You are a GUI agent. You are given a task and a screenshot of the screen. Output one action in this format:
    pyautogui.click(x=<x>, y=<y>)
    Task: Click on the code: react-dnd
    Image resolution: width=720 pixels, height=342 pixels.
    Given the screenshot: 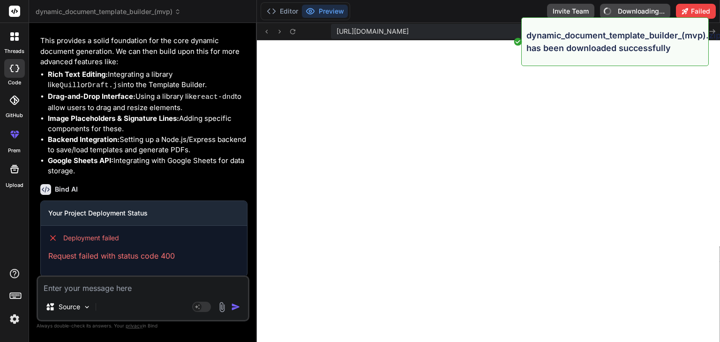 What is the action you would take?
    pyautogui.click(x=216, y=97)
    